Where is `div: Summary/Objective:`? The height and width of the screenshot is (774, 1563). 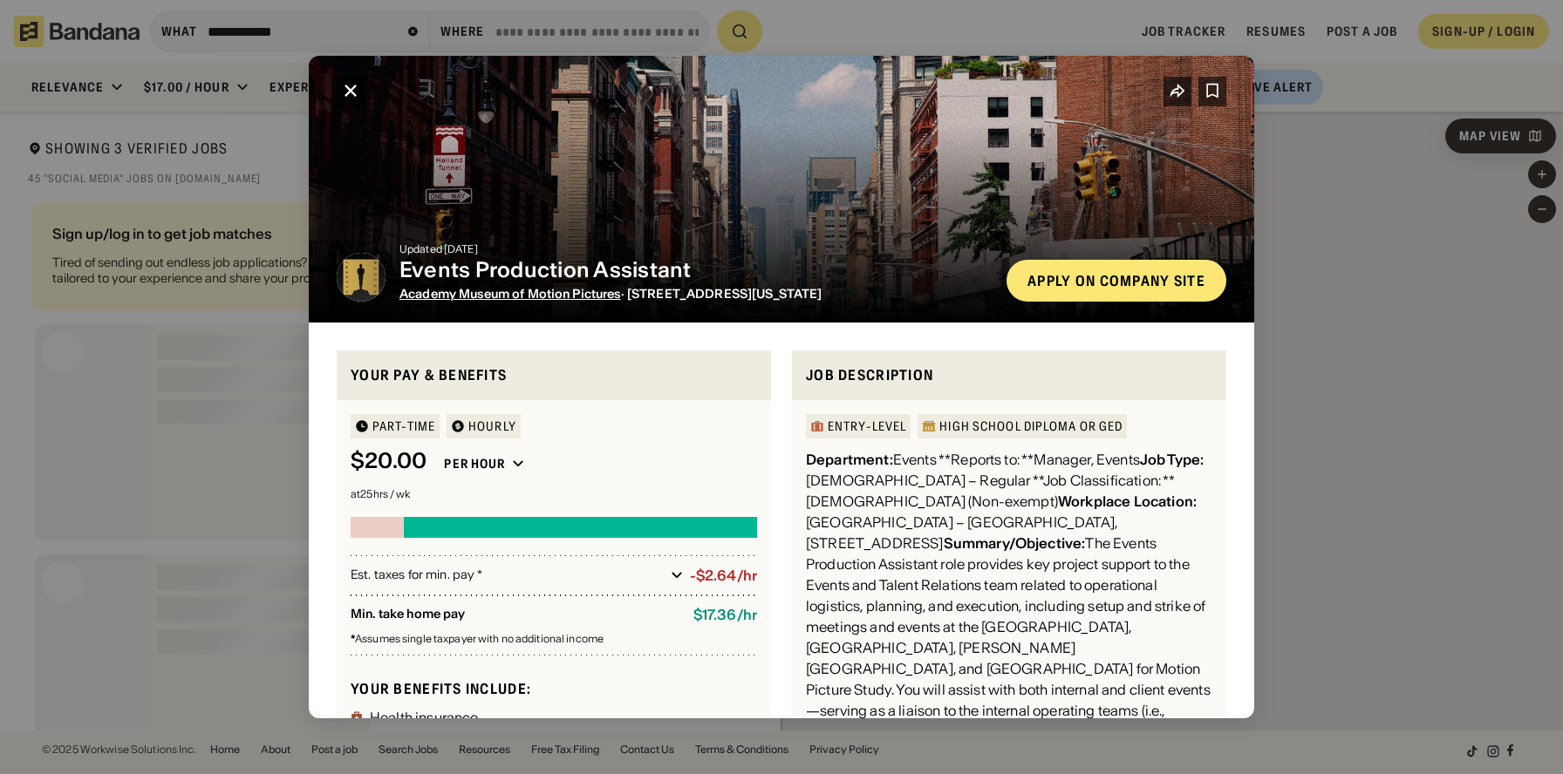
div: Summary/Objective: is located at coordinates (1014, 543).